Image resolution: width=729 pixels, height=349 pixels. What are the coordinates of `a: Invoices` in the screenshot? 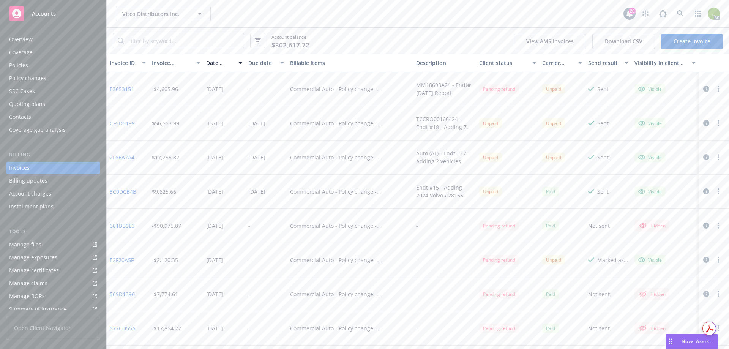 It's located at (53, 168).